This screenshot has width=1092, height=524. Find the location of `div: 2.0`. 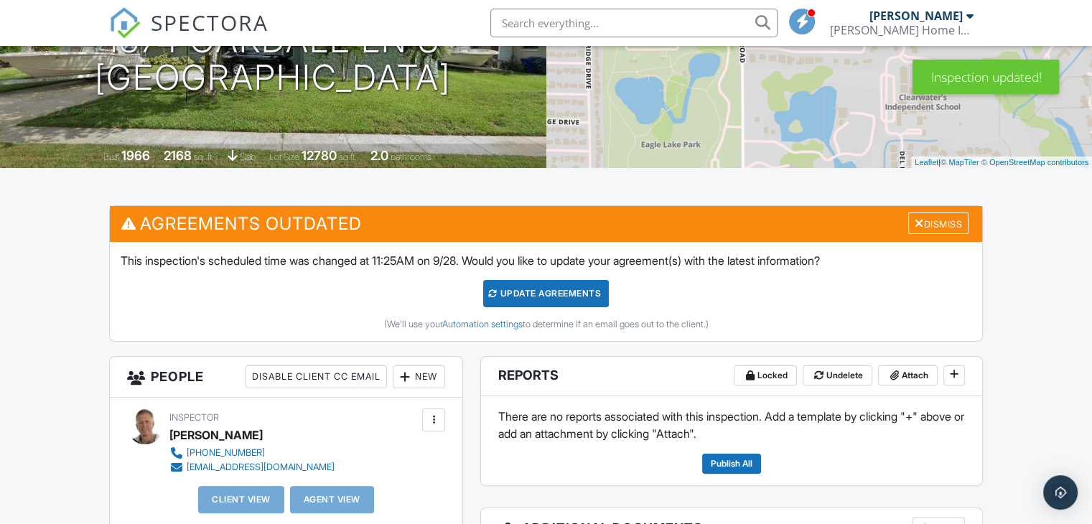

div: 2.0 is located at coordinates (379, 155).